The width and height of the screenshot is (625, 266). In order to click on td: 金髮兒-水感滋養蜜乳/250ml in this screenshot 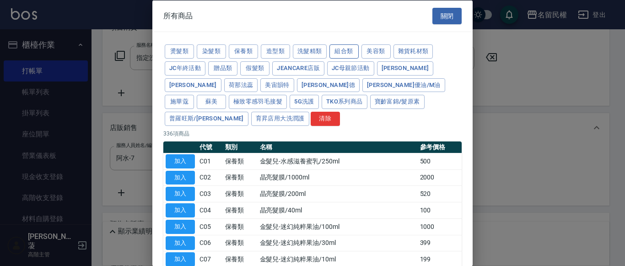, I will do `click(338, 161)`.